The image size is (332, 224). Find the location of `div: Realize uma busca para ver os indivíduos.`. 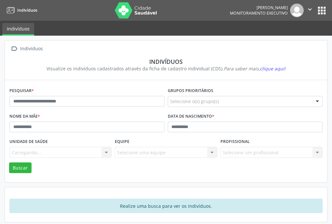

div: Realize uma busca para ver os indivíduos. is located at coordinates (166, 206).